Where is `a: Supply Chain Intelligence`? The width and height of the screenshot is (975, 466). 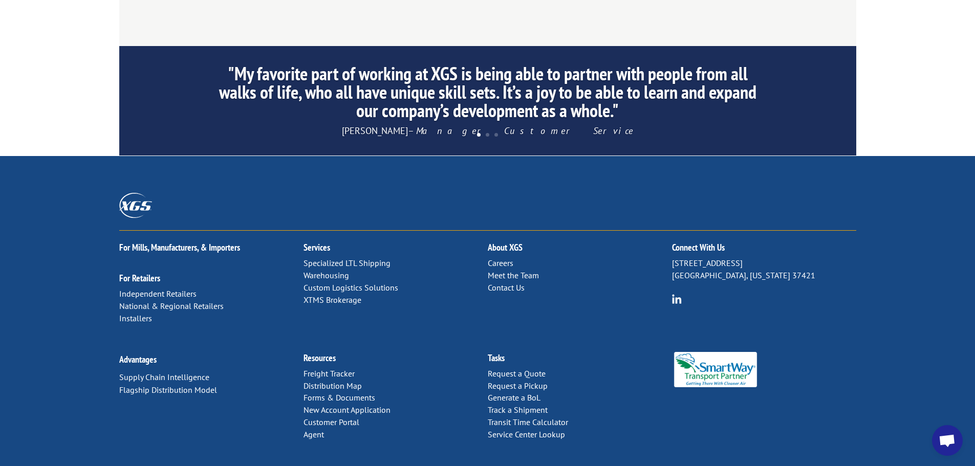
a: Supply Chain Intelligence is located at coordinates (164, 377).